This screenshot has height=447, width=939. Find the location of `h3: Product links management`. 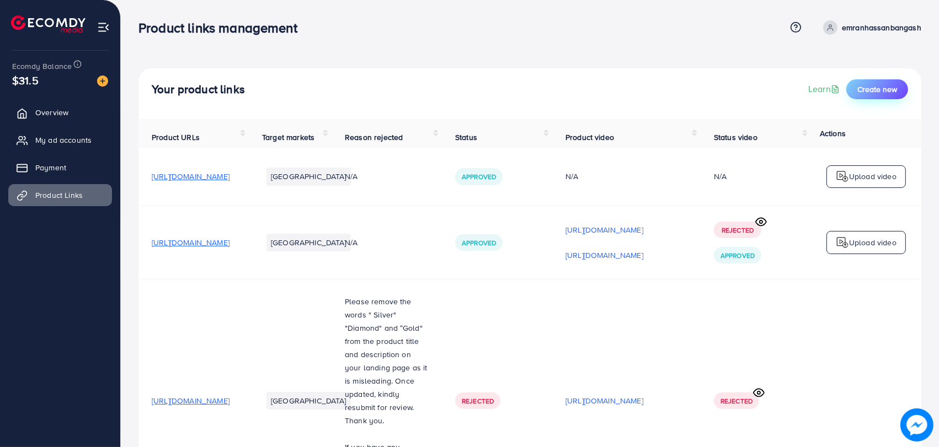

h3: Product links management is located at coordinates (222, 28).